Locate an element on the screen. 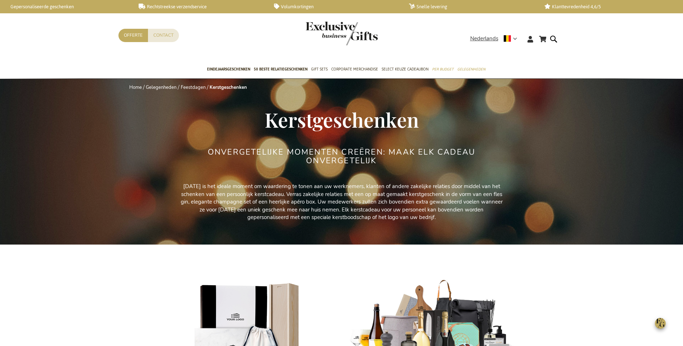 This screenshot has width=683, height=346. span: 50 beste relatiegeschenken is located at coordinates (281, 69).